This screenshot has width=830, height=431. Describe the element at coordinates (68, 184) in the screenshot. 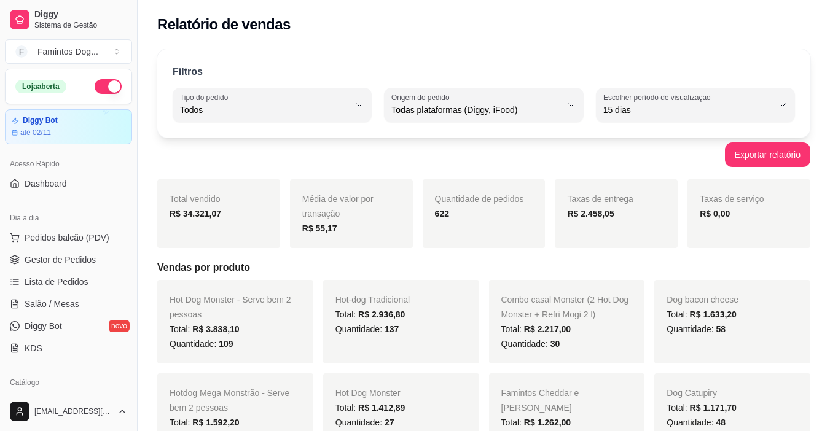

I see `a: Dashboard` at that location.